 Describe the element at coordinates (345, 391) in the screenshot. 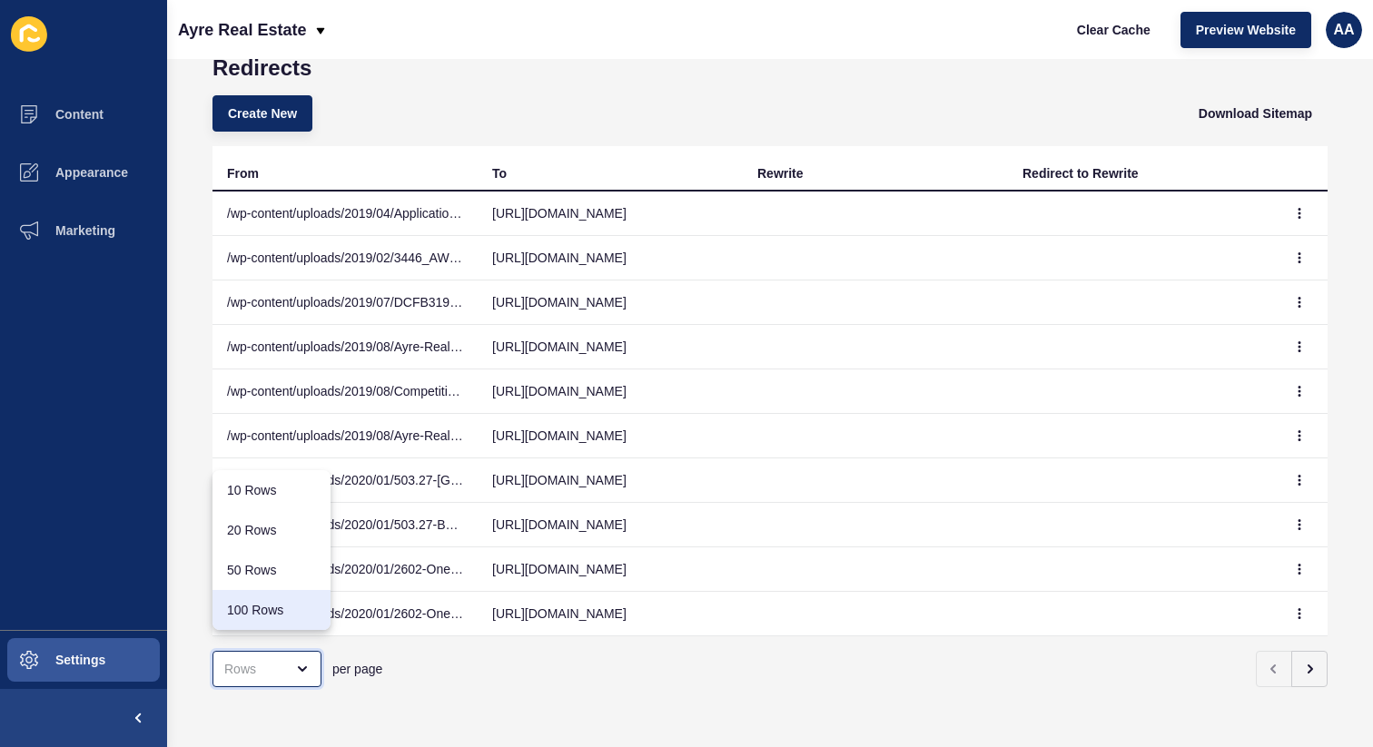

I see `td: /wp-content/uploads/2019/08/Competition-Terms-and-Conditions_AYRE2019.pdf` at that location.